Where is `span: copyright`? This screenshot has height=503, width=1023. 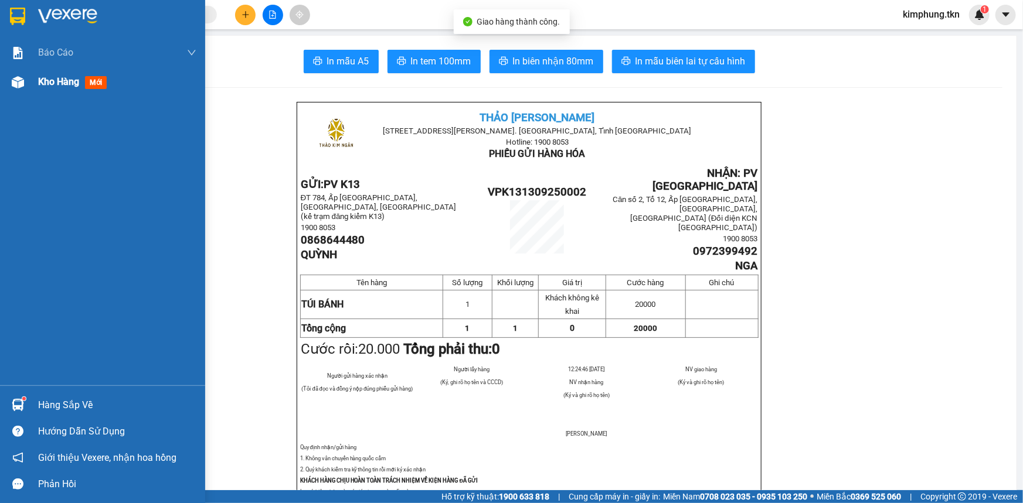 span: copyright is located at coordinates (962, 497).